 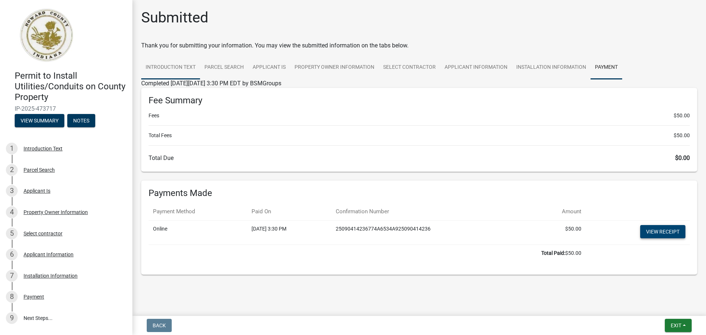 I want to click on a: Select contractor, so click(x=409, y=68).